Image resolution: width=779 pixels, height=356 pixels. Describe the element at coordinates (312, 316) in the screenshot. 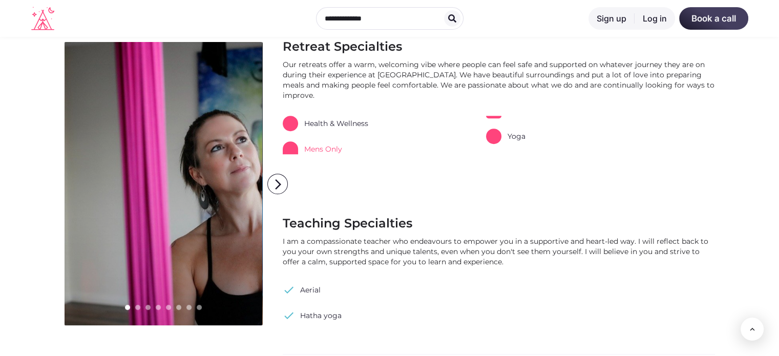

I see `a: check Hatha yoga` at that location.